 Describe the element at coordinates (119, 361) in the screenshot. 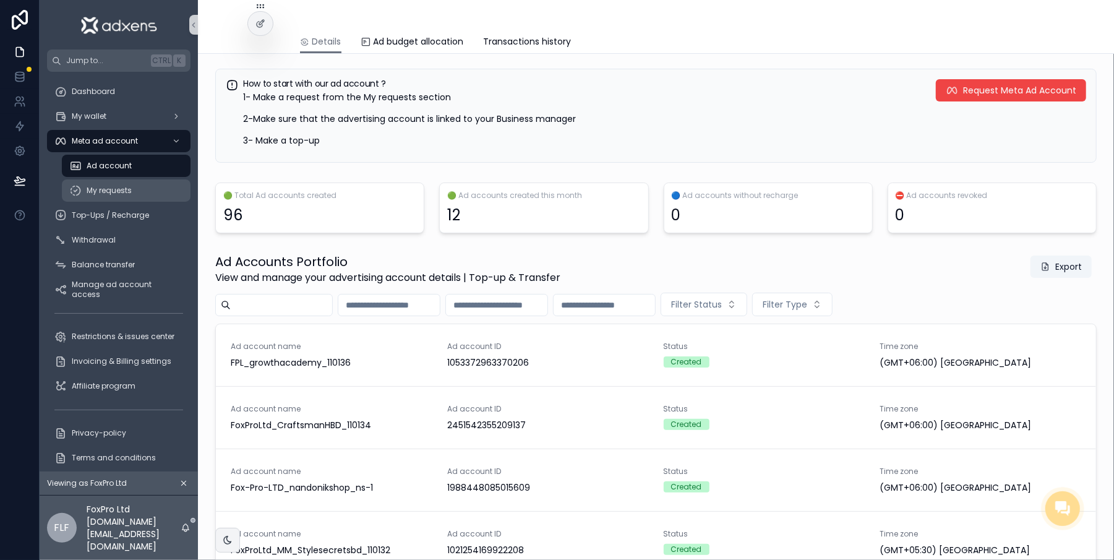

I see `a: Invoicing & Billing settings` at that location.